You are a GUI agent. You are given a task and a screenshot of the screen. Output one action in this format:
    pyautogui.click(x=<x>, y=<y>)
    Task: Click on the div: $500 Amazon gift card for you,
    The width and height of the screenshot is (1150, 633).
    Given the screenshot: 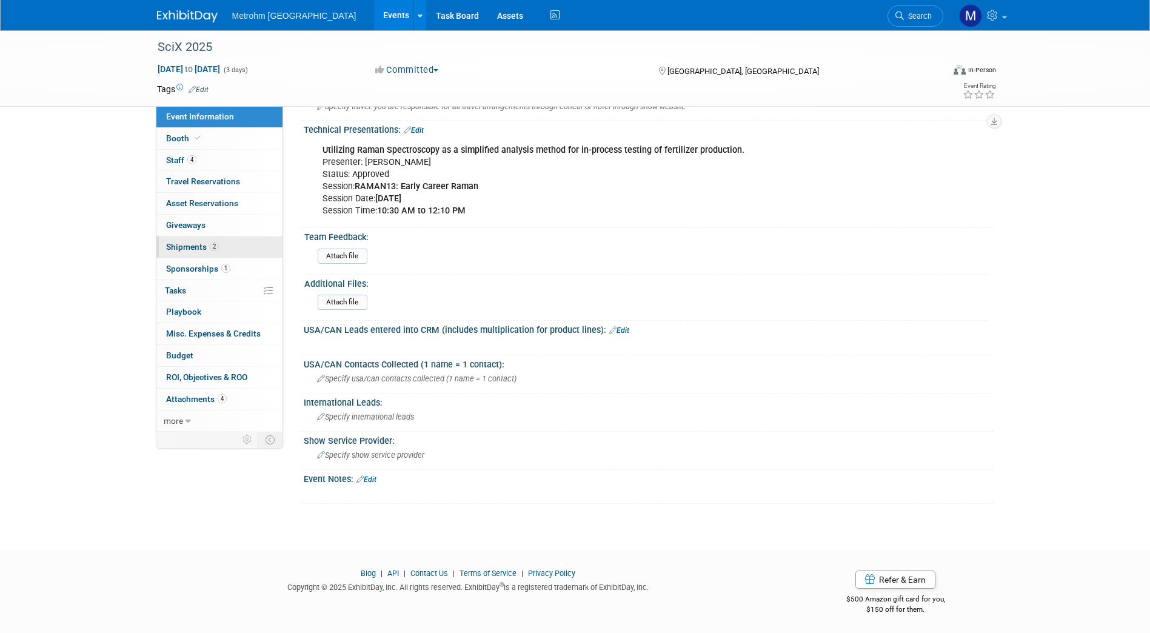 What is the action you would take?
    pyautogui.click(x=895, y=600)
    